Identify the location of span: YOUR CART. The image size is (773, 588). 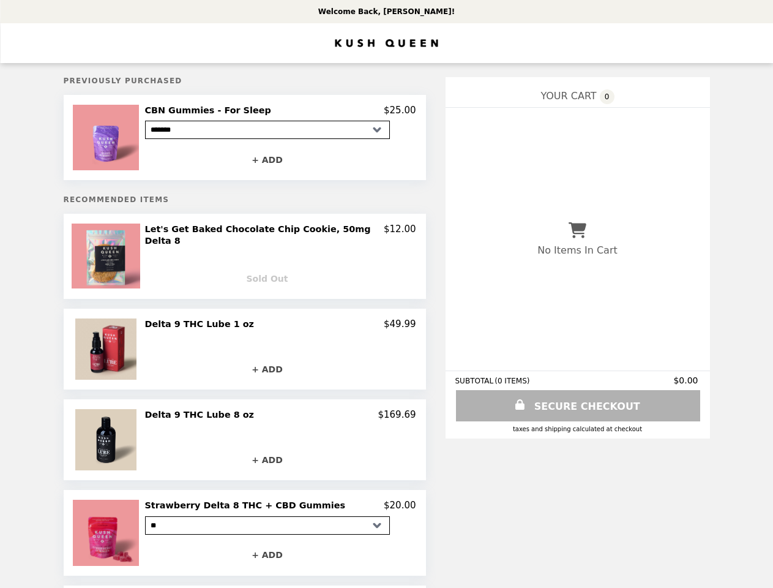
(568, 95).